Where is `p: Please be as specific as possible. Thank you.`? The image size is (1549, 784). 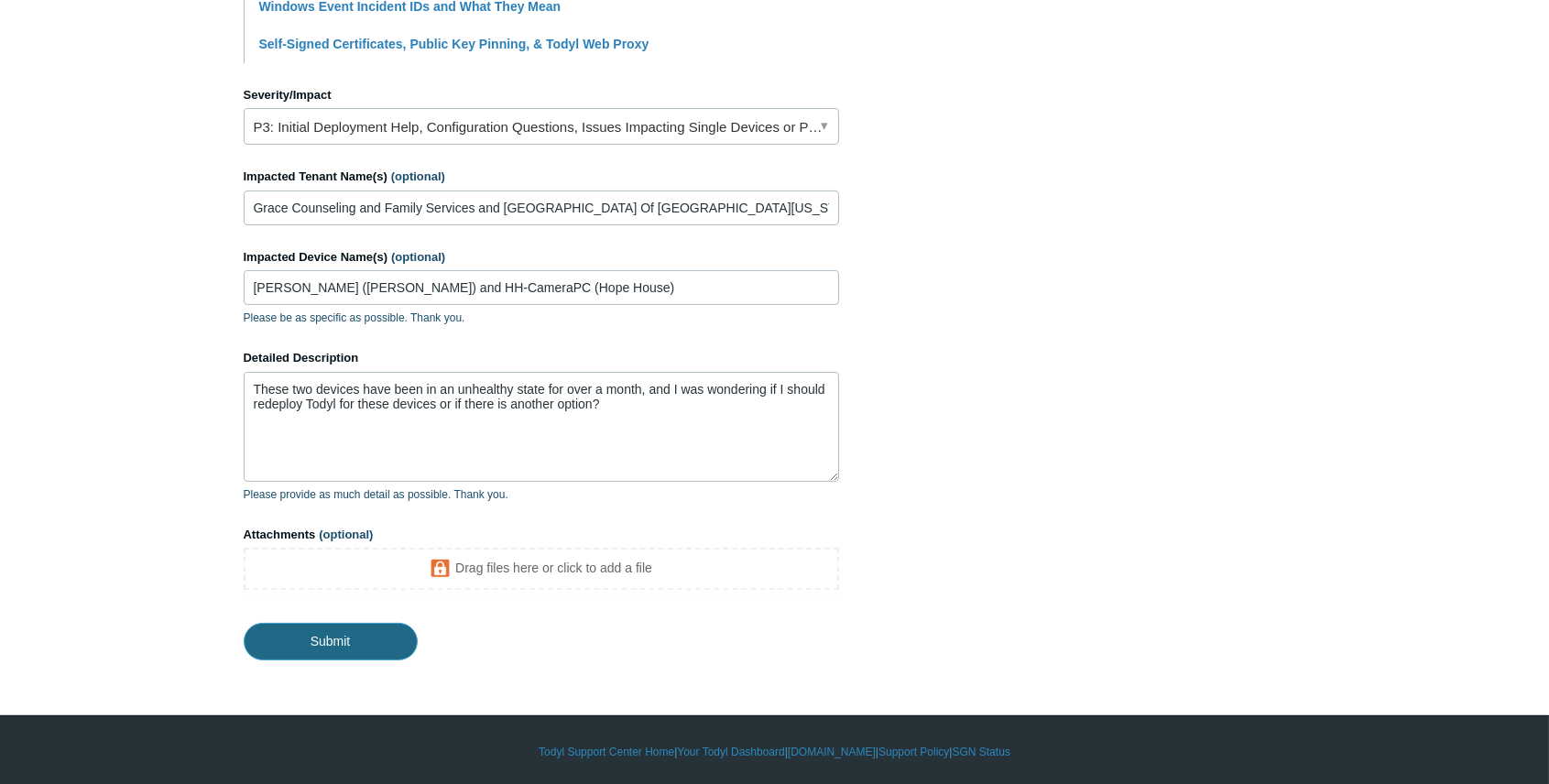
p: Please be as specific as possible. Thank you. is located at coordinates (541, 318).